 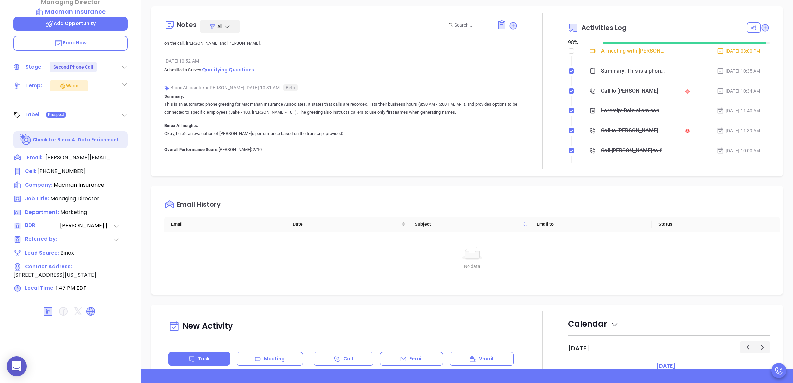 I want to click on p: Vmail, so click(x=486, y=359).